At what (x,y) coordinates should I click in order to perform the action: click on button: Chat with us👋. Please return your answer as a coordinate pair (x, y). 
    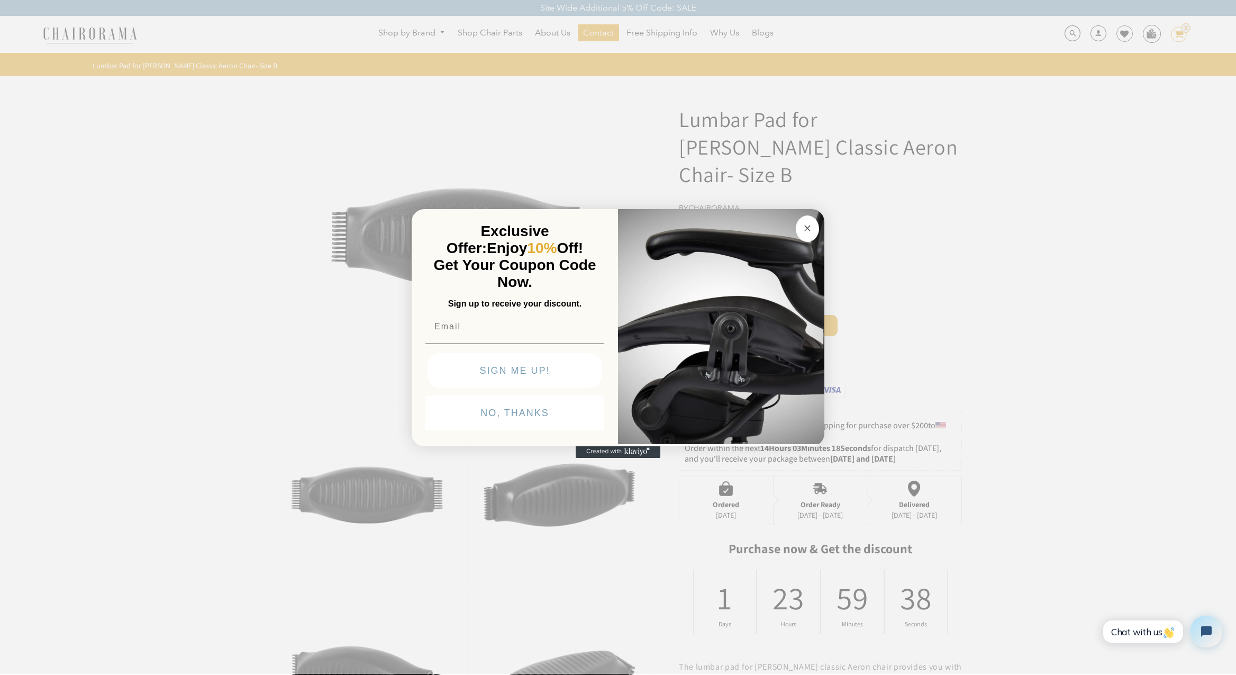
    Looking at the image, I should click on (51, 25).